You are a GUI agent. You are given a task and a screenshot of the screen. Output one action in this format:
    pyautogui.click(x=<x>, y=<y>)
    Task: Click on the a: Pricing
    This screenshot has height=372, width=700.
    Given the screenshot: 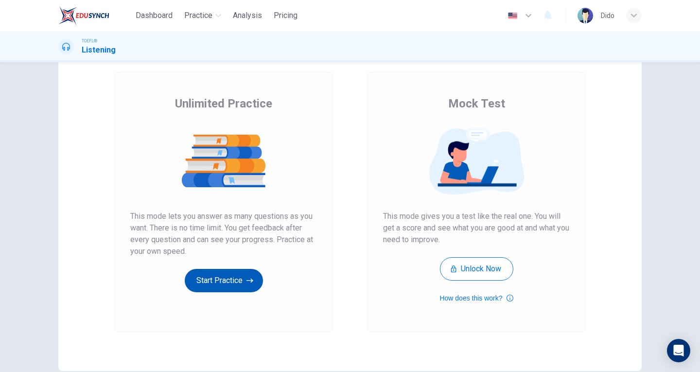 What is the action you would take?
    pyautogui.click(x=285, y=16)
    